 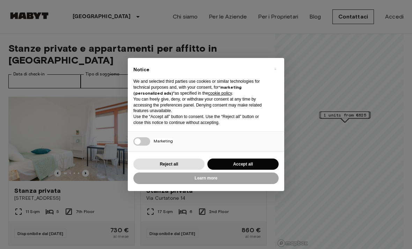 What do you see at coordinates (188, 90) in the screenshot?
I see `strong: “marketing (personalized ads)”` at bounding box center [188, 90].